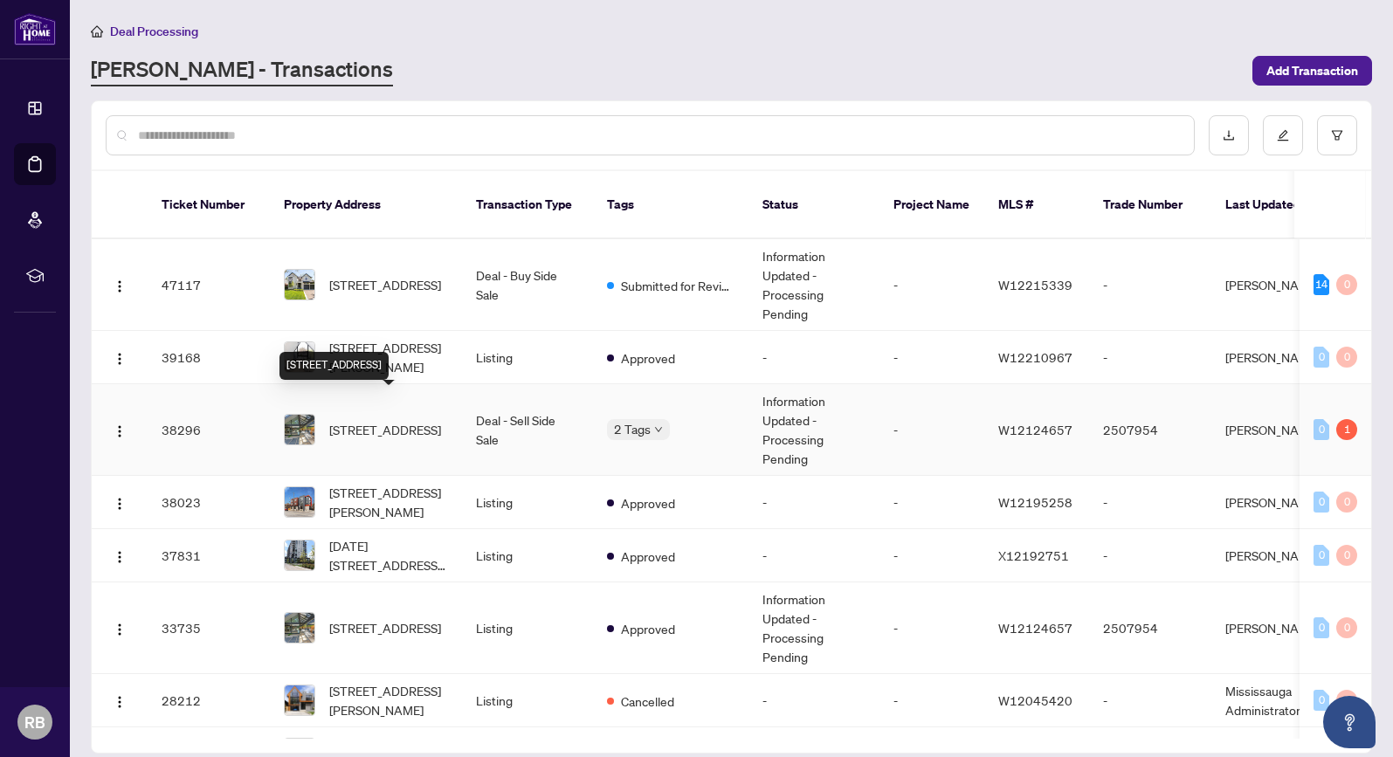  What do you see at coordinates (1151, 205) in the screenshot?
I see `th: Trade Number` at bounding box center [1151, 205].